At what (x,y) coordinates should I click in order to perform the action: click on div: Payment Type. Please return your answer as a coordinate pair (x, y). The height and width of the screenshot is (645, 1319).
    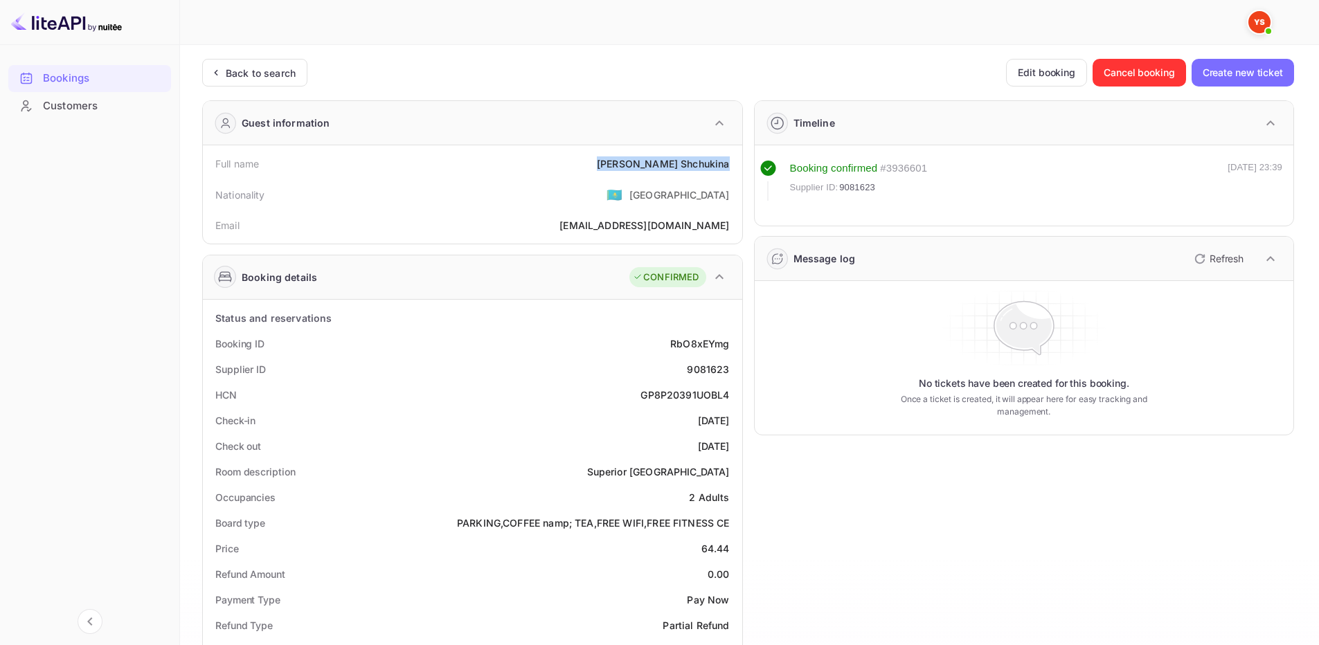
    Looking at the image, I should click on (248, 600).